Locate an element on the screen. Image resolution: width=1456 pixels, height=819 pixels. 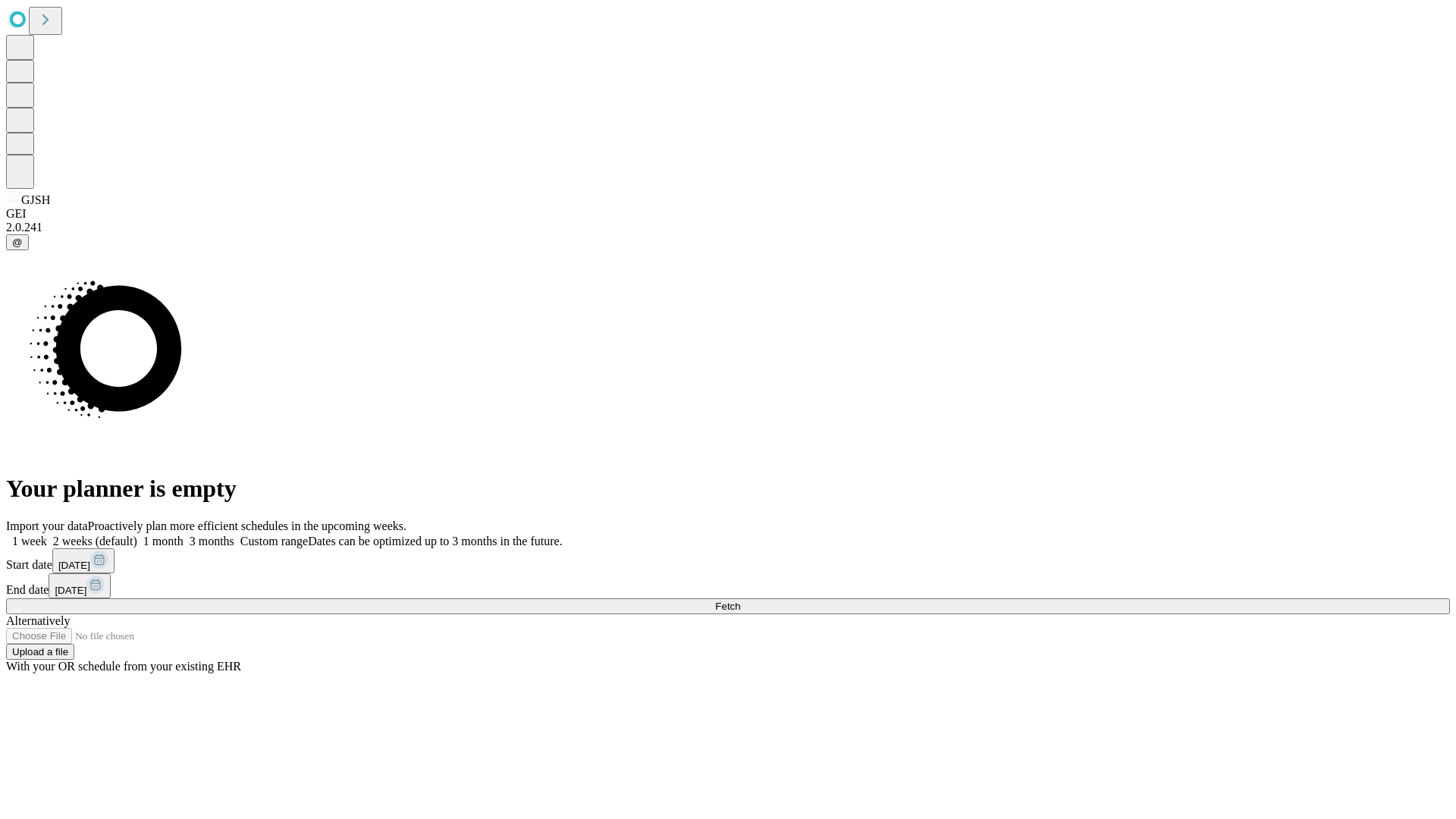
span: Fetch is located at coordinates (728, 606).